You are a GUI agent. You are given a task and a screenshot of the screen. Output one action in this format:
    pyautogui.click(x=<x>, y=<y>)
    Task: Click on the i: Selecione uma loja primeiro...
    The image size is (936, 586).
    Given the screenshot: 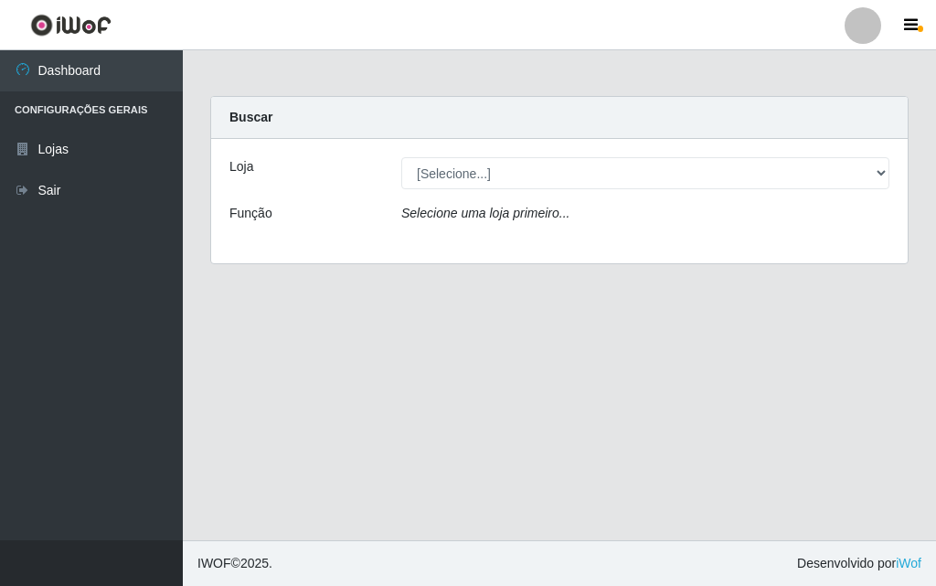 What is the action you would take?
    pyautogui.click(x=485, y=213)
    